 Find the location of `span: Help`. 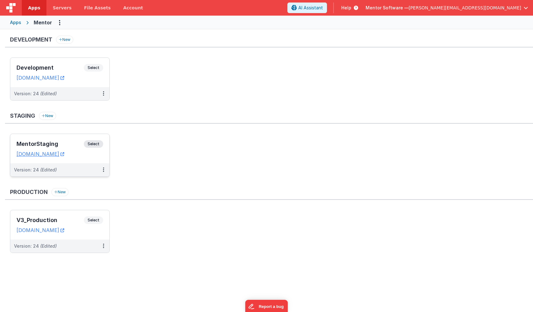

span: Help is located at coordinates (347, 8).